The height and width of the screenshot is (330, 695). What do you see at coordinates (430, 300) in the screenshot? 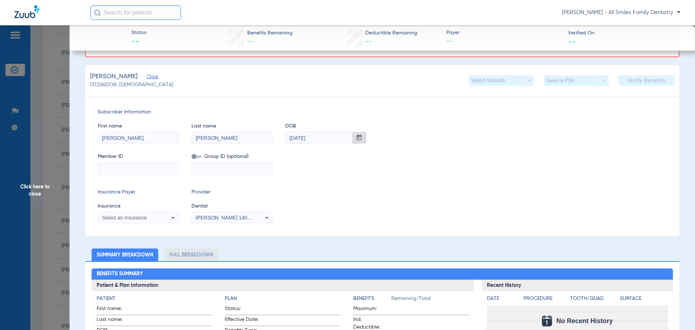
I see `span: Remaining/Total` at bounding box center [430, 300].